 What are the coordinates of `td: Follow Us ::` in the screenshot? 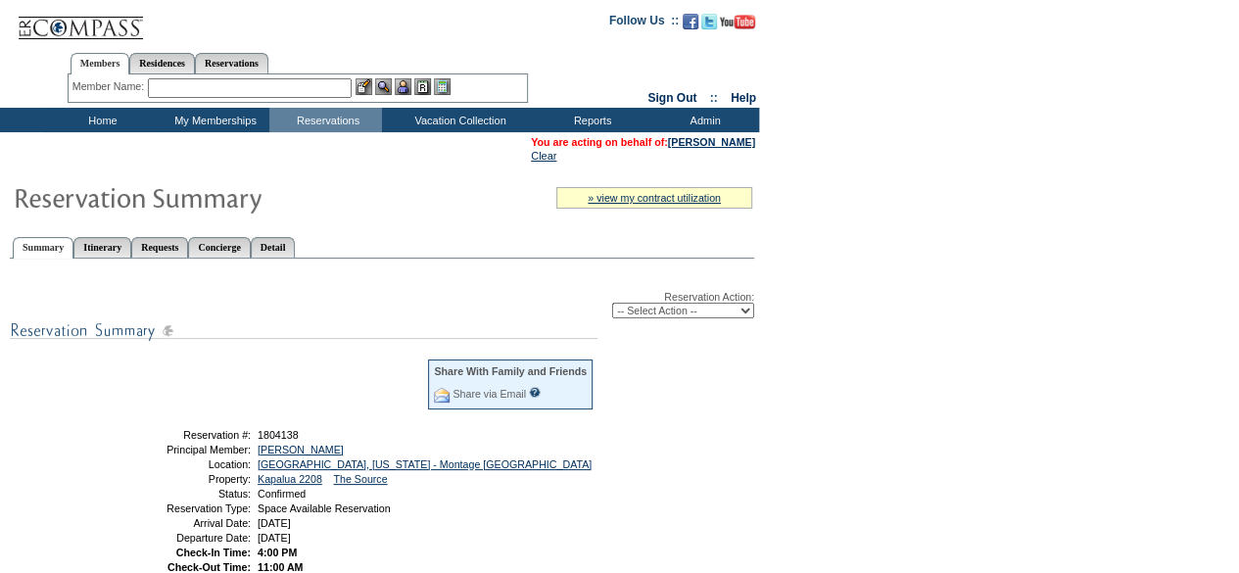 It's located at (643, 24).